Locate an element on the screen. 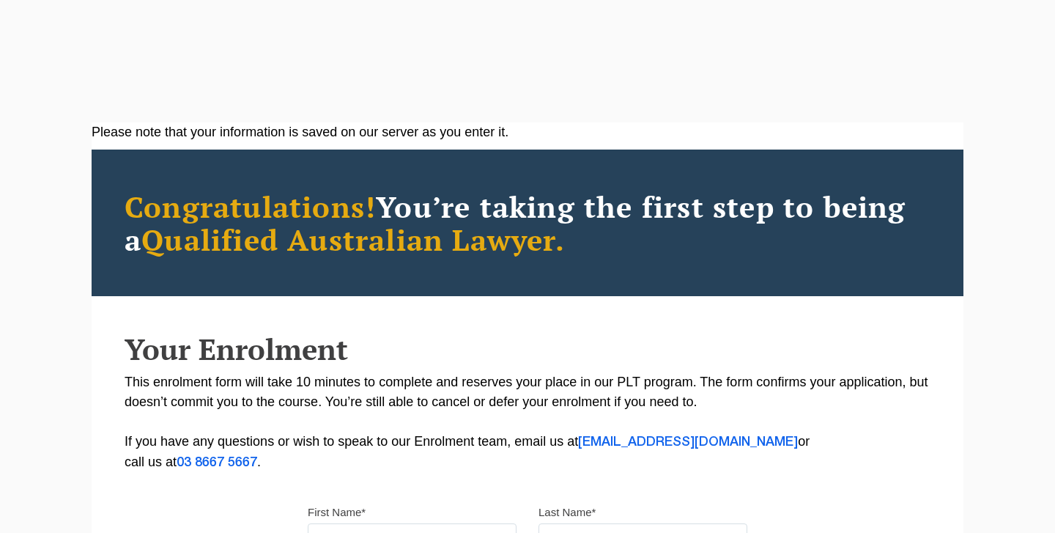  label: First Name* is located at coordinates (336, 512).